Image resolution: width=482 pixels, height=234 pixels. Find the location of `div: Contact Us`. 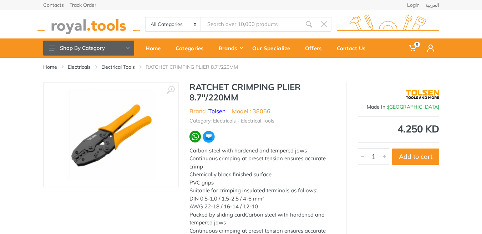

div: Contact Us is located at coordinates (353, 48).